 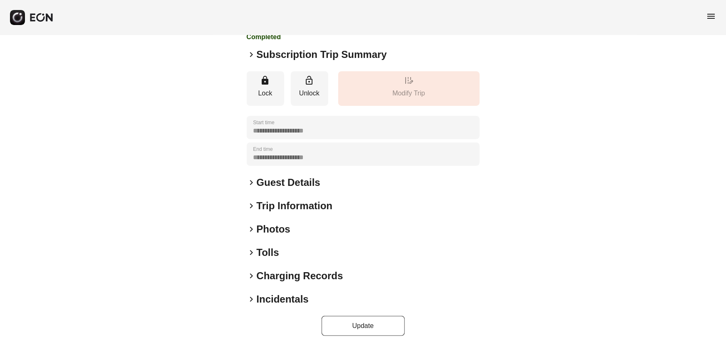 What do you see at coordinates (322, 55) in the screenshot?
I see `h2: Subscription Trip Summary` at bounding box center [322, 55].